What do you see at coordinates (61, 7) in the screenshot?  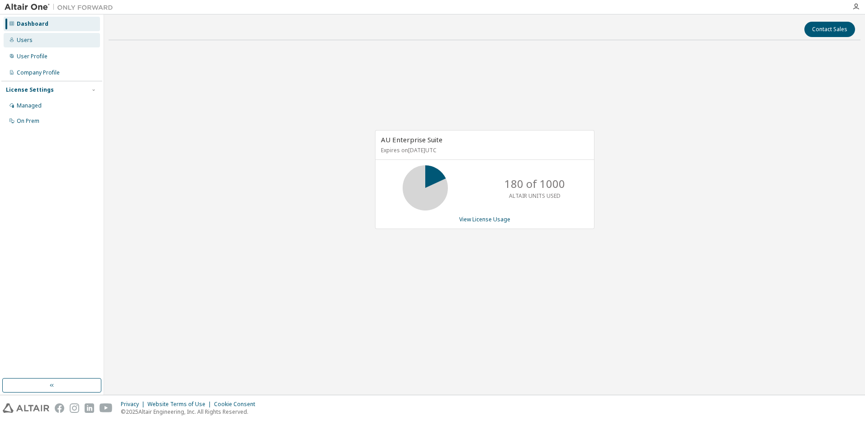 I see `img: Altair One` at bounding box center [61, 7].